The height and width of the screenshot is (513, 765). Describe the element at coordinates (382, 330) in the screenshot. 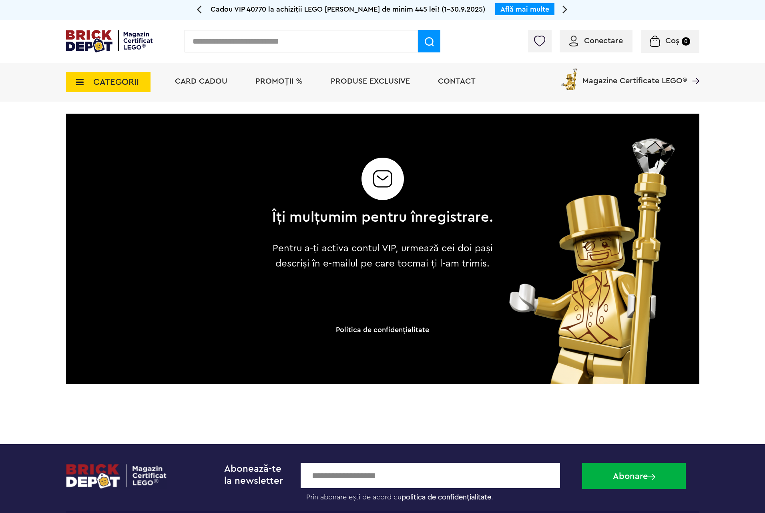

I see `a: Politica de confidenţialitate` at that location.